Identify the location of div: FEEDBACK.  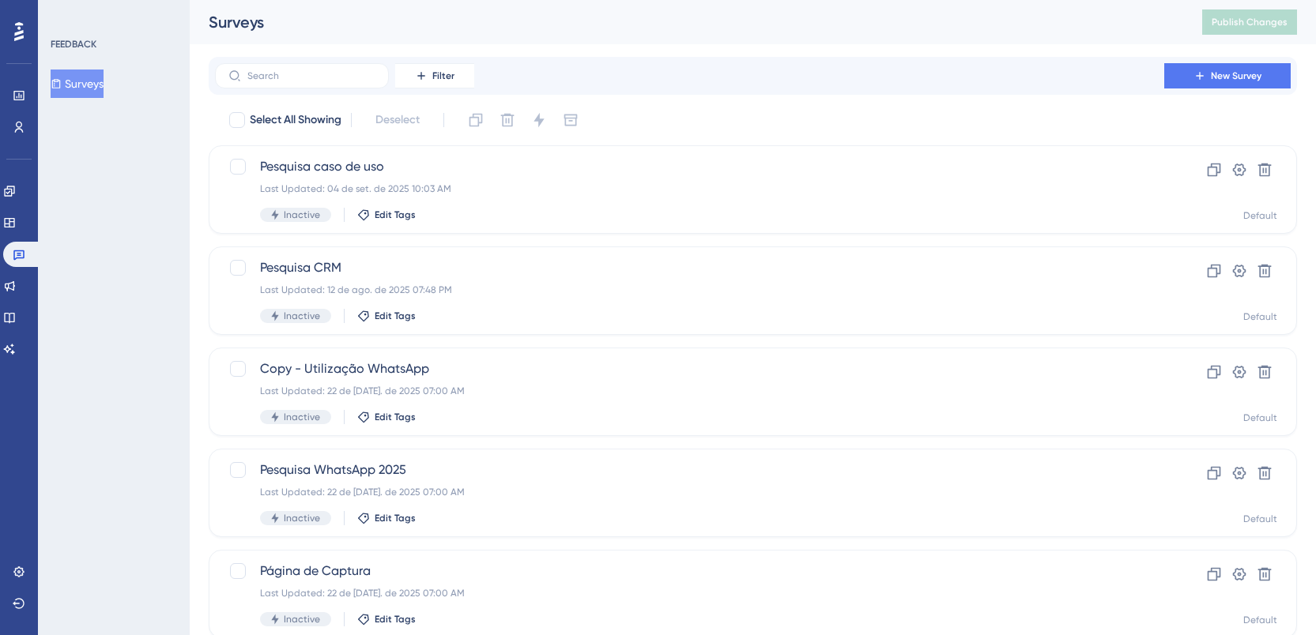
(73, 44).